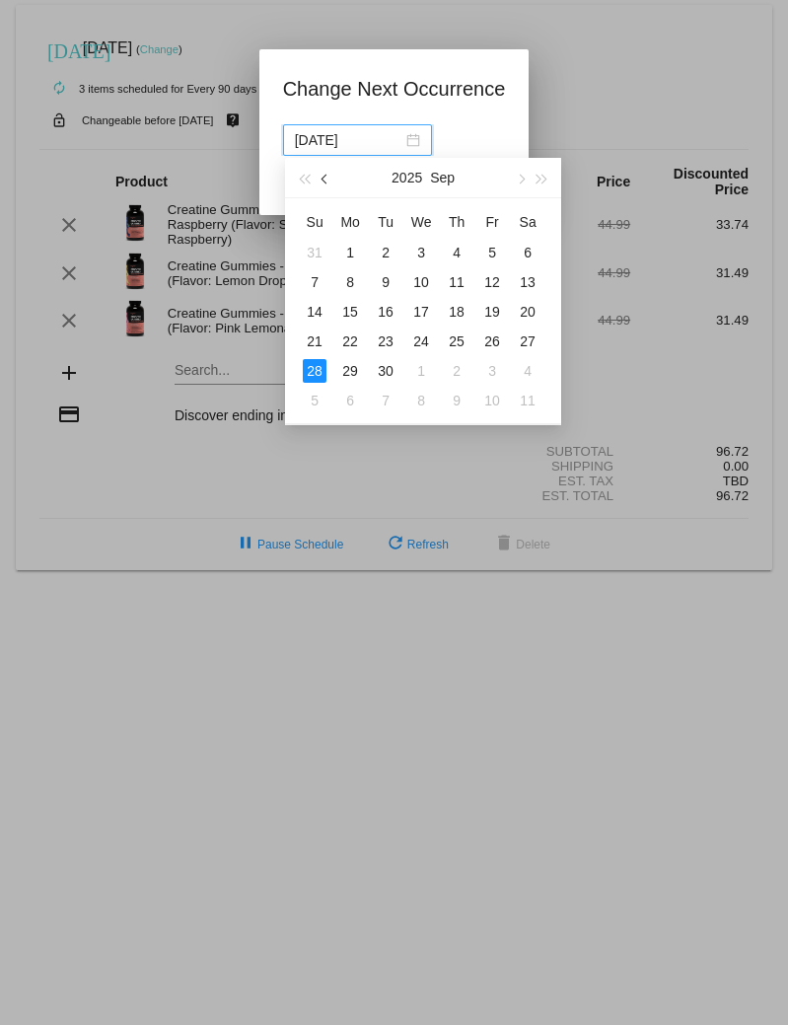 This screenshot has height=1025, width=788. Describe the element at coordinates (421, 312) in the screenshot. I see `td: 9/17/2025` at that location.